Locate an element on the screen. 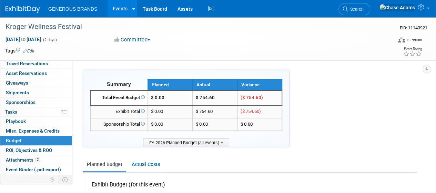  a: Actual Costs is located at coordinates (146, 164).